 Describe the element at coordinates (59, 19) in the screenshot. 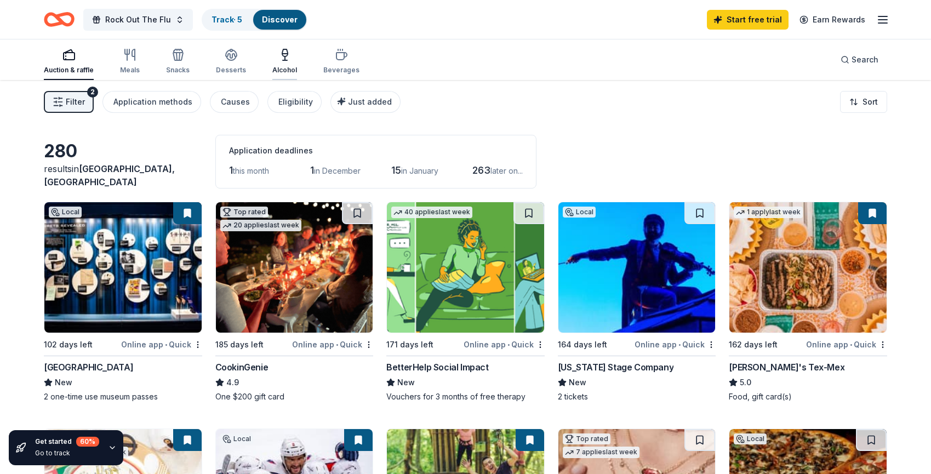

I see `a: Home` at that location.